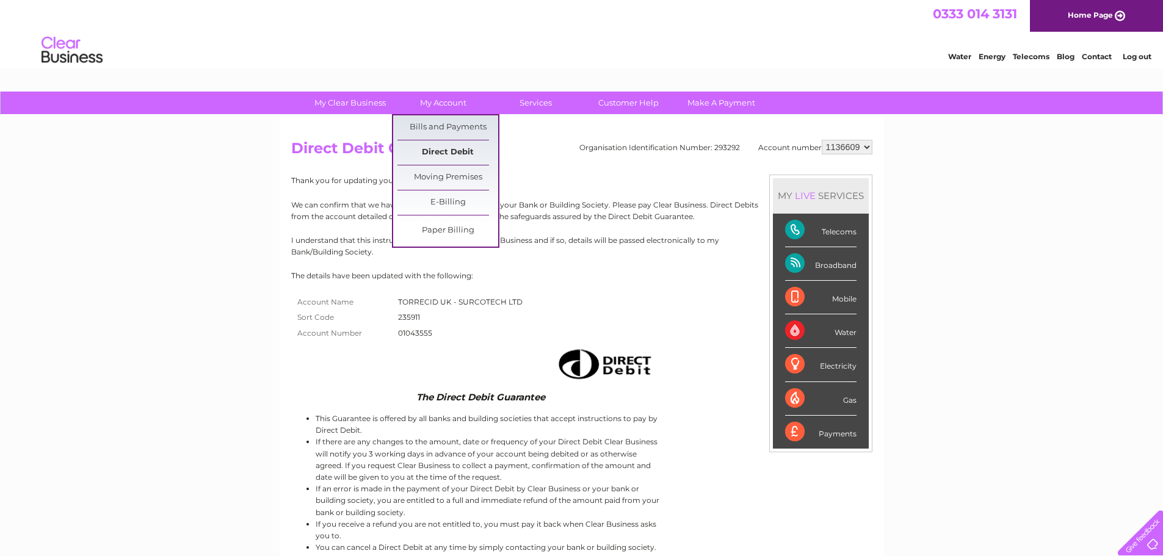  I want to click on li: If an error is made in the payment of your Direct Debit by Clear Business or your bank or buildin..., so click(488, 500).